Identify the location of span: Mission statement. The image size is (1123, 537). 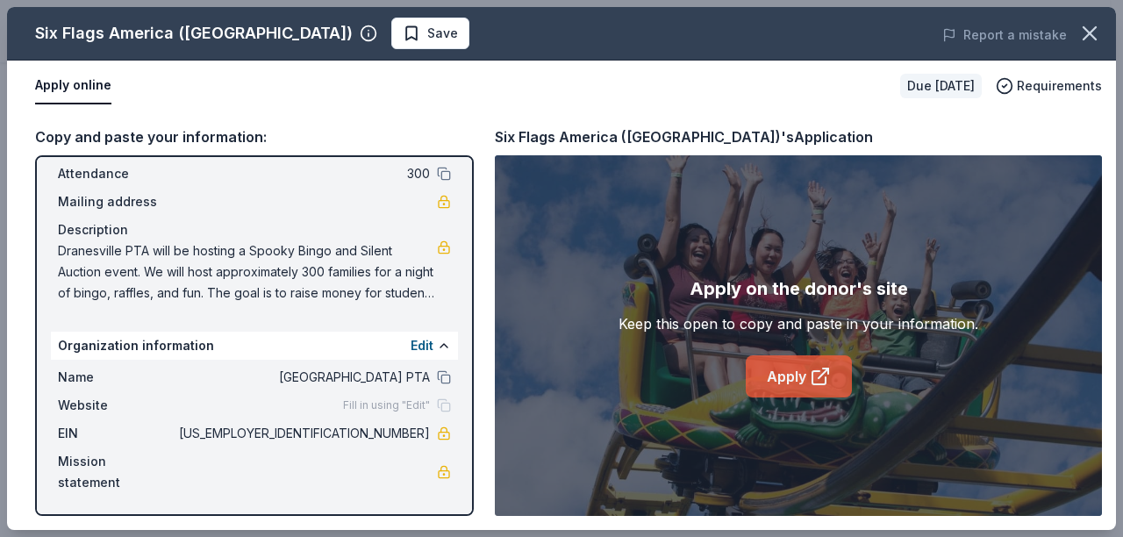
(117, 472).